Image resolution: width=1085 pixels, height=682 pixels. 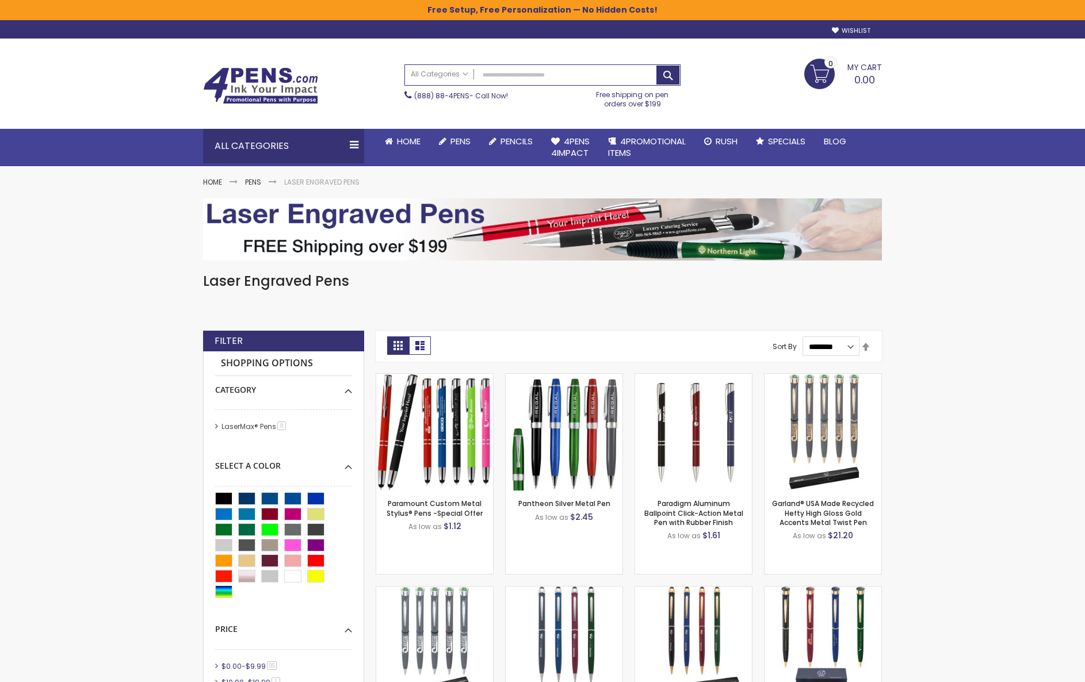 What do you see at coordinates (256, 666) in the screenshot?
I see `span: $9.99` at bounding box center [256, 666].